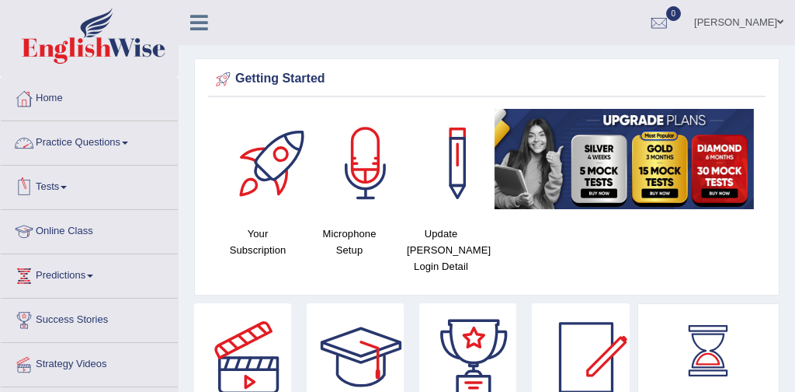 The image size is (795, 392). What do you see at coordinates (89, 362) in the screenshot?
I see `a: Strategy Videos` at bounding box center [89, 362].